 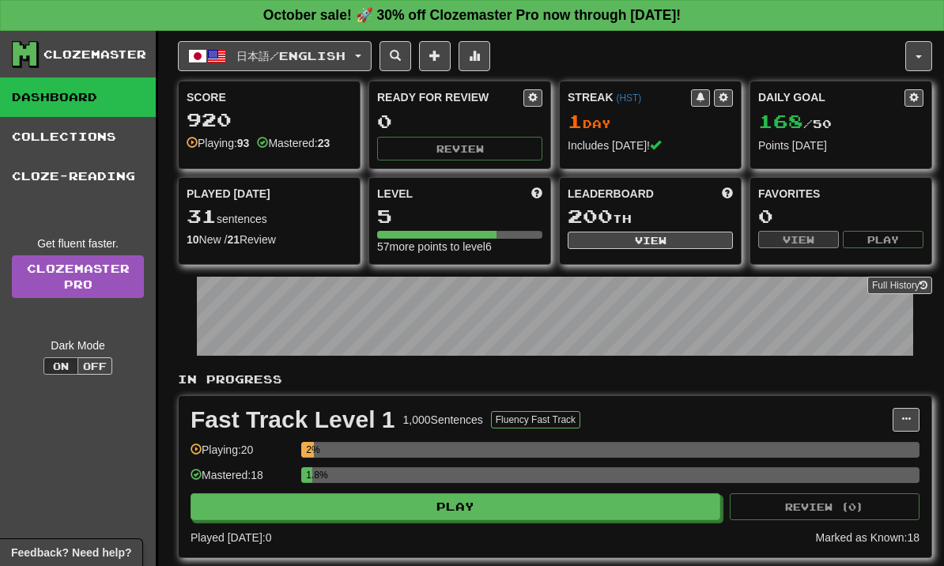 I want to click on div: Fast Track Level 1, so click(x=292, y=420).